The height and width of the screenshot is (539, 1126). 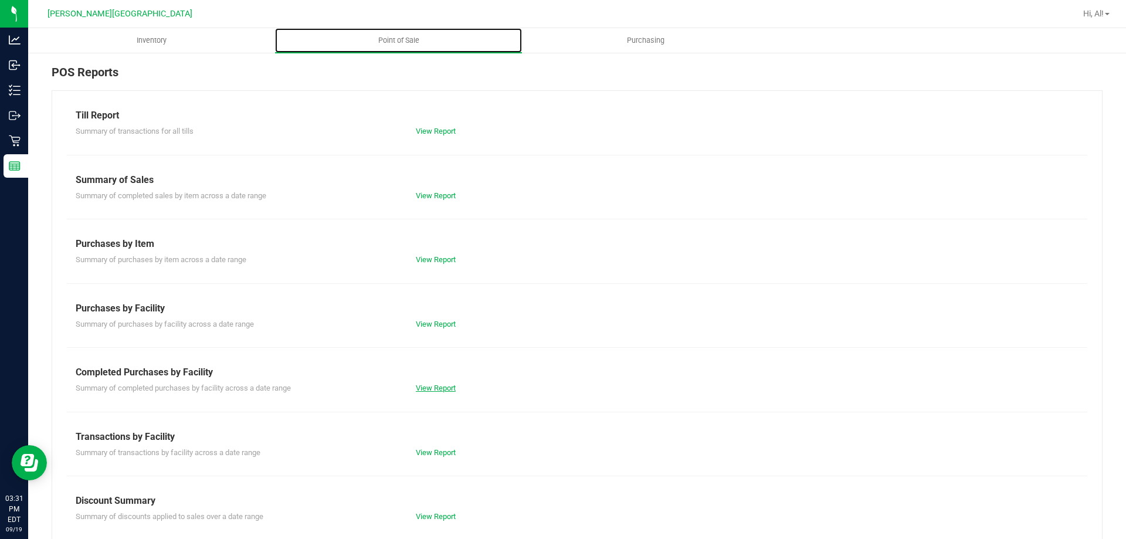 I want to click on a: Point of Sale, so click(x=398, y=40).